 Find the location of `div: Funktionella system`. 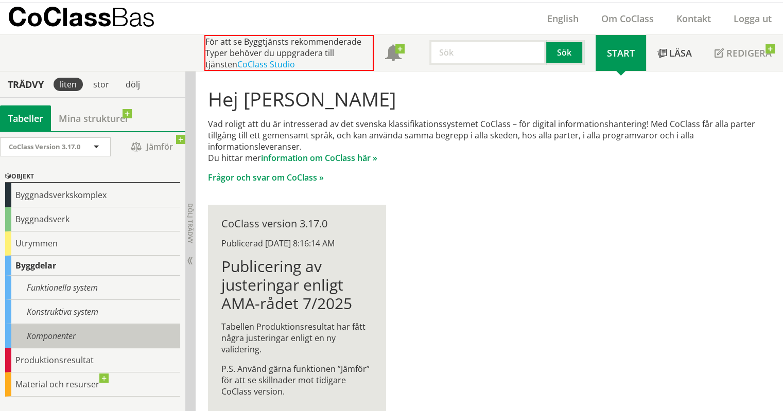

div: Funktionella system is located at coordinates (93, 288).